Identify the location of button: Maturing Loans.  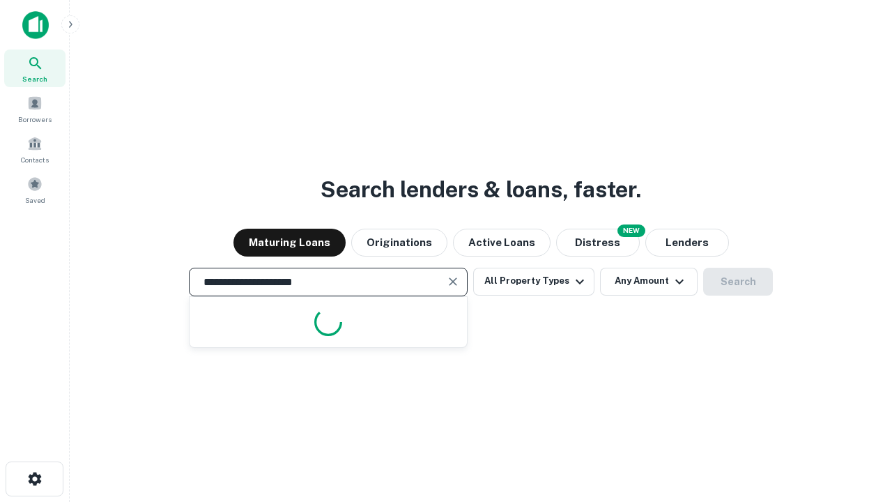
(289, 243).